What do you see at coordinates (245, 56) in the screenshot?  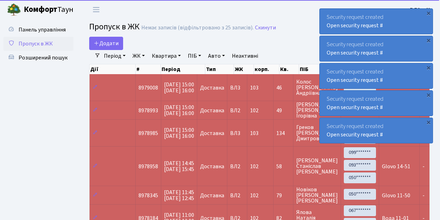 I see `a: Неактивні` at bounding box center [245, 56].